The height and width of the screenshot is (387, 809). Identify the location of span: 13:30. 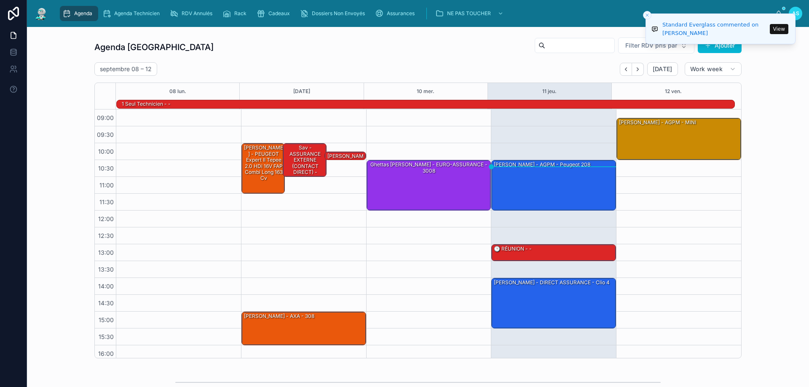
(106, 269).